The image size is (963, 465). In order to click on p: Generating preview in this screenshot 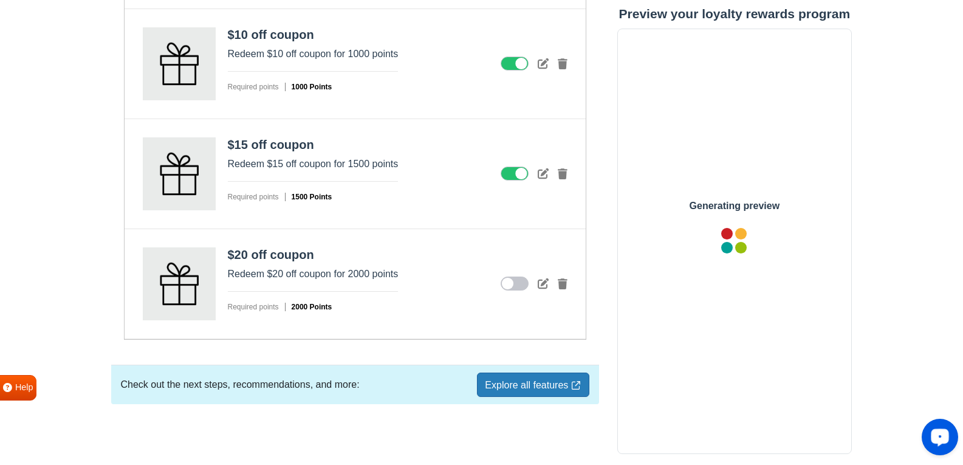, I will do `click(735, 206)`.